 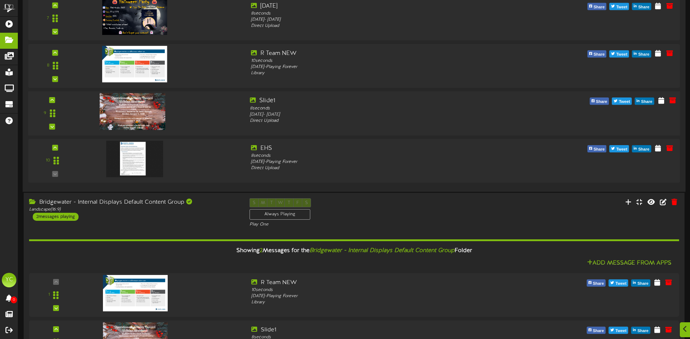 What do you see at coordinates (280, 214) in the screenshot?
I see `div: Always Playing` at bounding box center [280, 214].